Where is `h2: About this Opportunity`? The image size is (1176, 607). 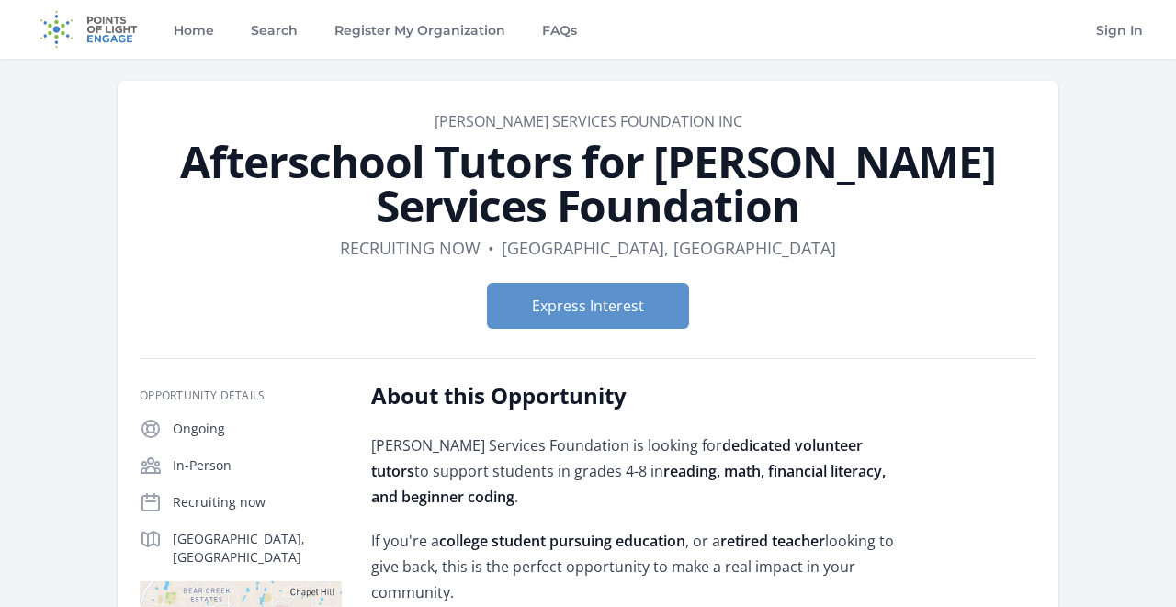
h2: About this Opportunity is located at coordinates (640, 396).